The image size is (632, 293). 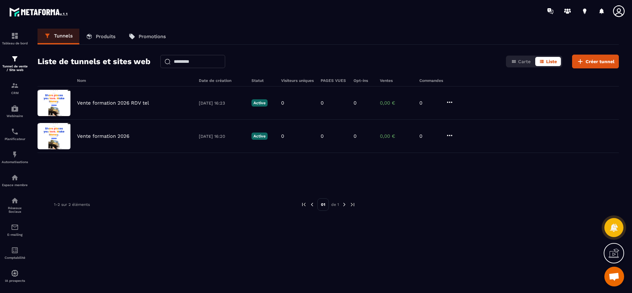 I want to click on p: Vente formation 2026, so click(x=103, y=136).